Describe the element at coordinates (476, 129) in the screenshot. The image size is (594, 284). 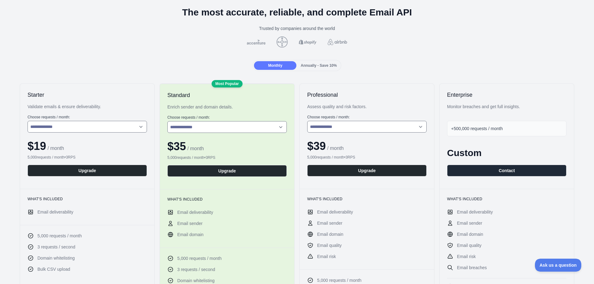
I see `span: +500,000 requests / month` at that location.